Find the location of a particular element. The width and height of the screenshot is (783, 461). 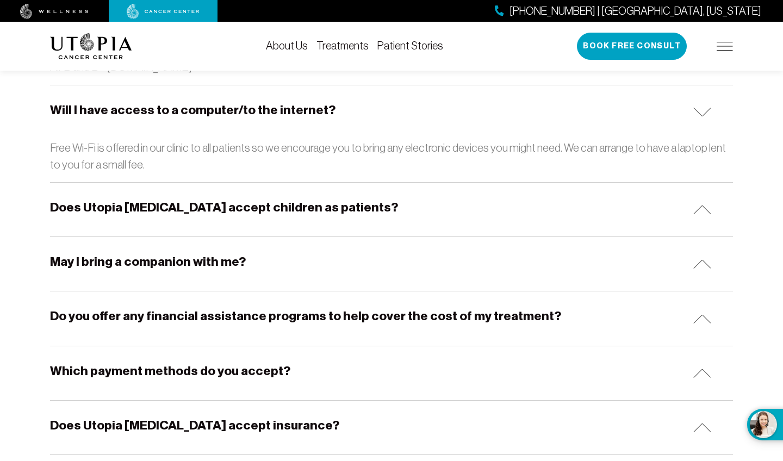

img: icon-hamburger is located at coordinates (725, 46).